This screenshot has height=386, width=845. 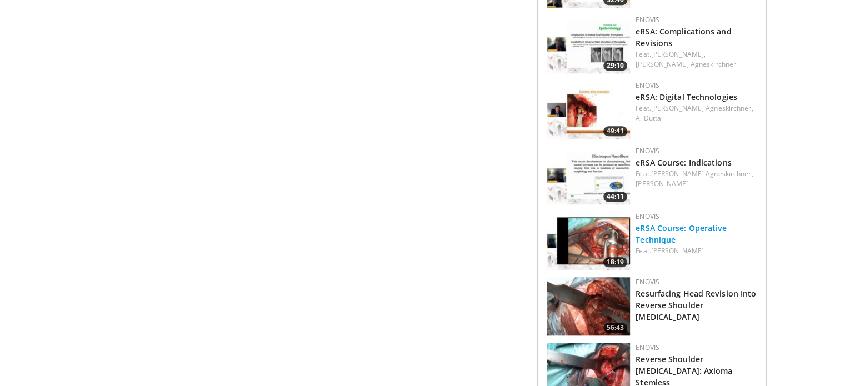 What do you see at coordinates (589, 44) in the screenshot?
I see `img: 237c50bf-4466-48df-a7da-416e6eec9533.150x105_q85_crop-smart_upscale.jpg` at bounding box center [589, 44].